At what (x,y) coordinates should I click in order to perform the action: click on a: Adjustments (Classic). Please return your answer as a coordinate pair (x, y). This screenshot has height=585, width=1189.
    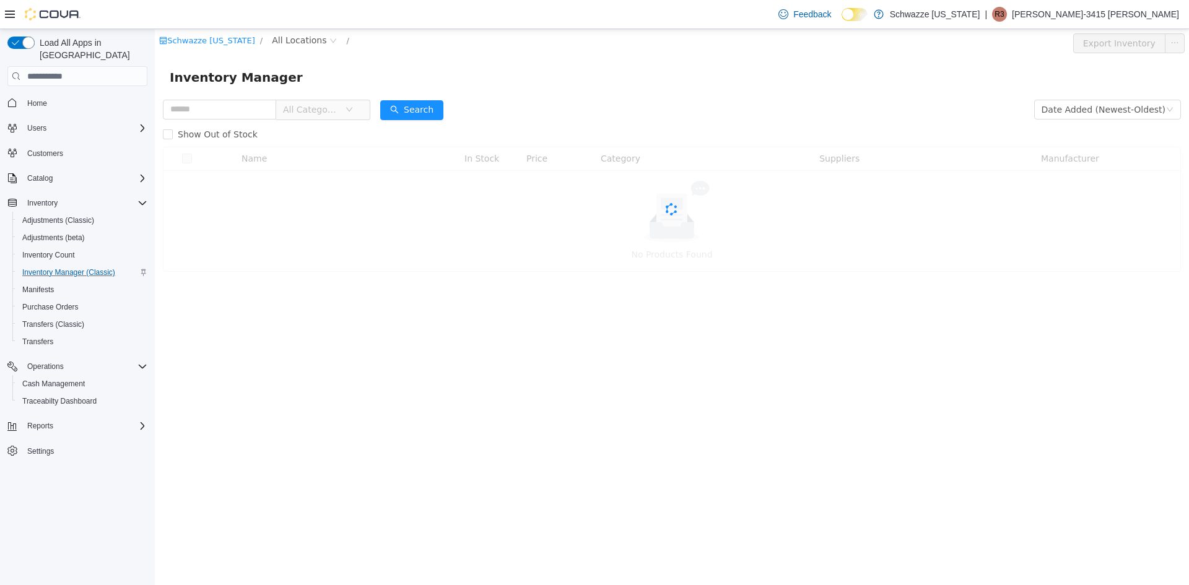
    Looking at the image, I should click on (58, 220).